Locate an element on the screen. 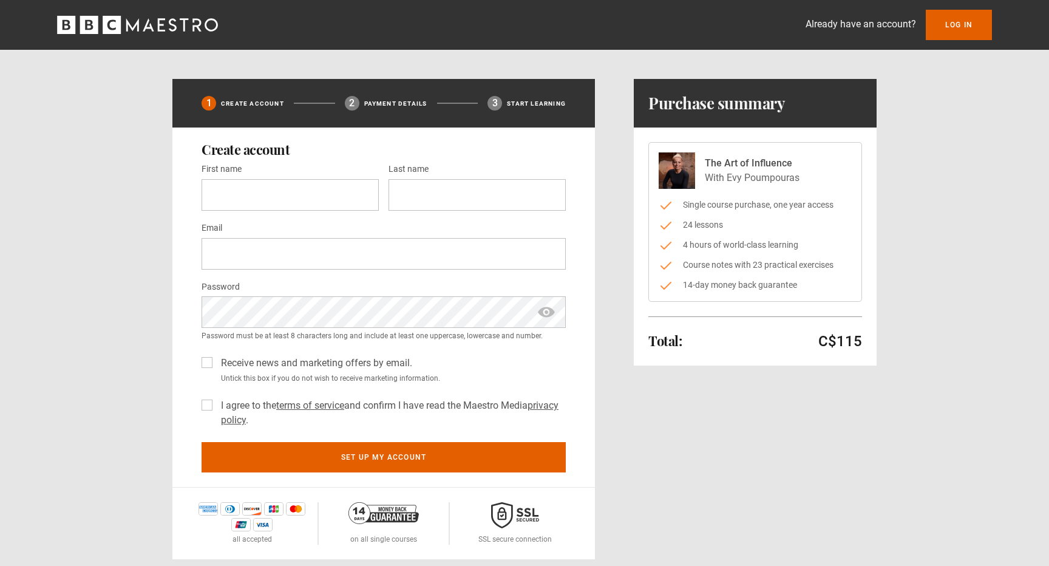 The width and height of the screenshot is (1049, 566). img: amex is located at coordinates (208, 509).